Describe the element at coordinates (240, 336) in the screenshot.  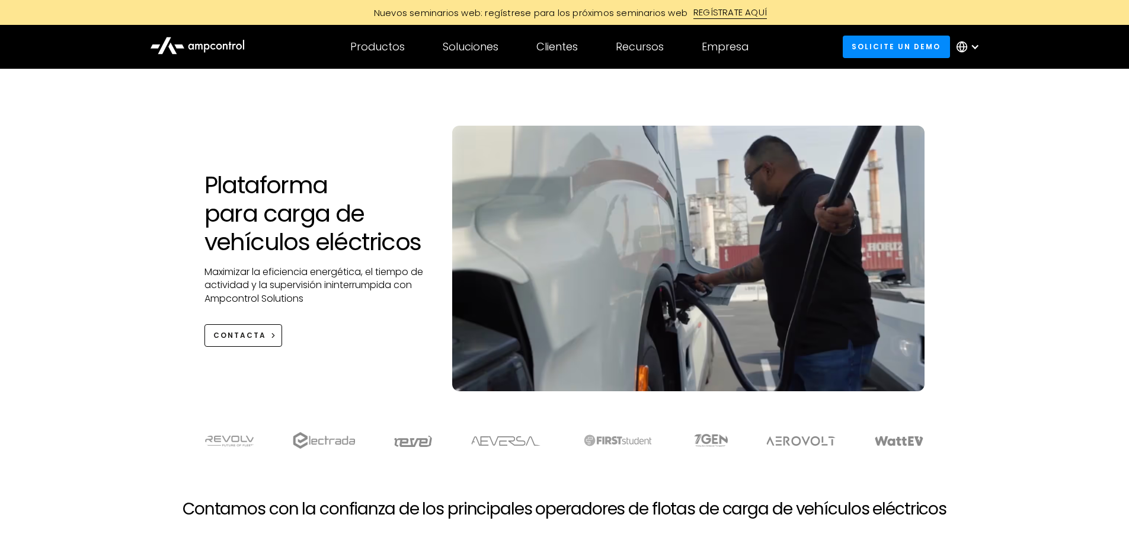
I see `div: CONTACTA` at that location.